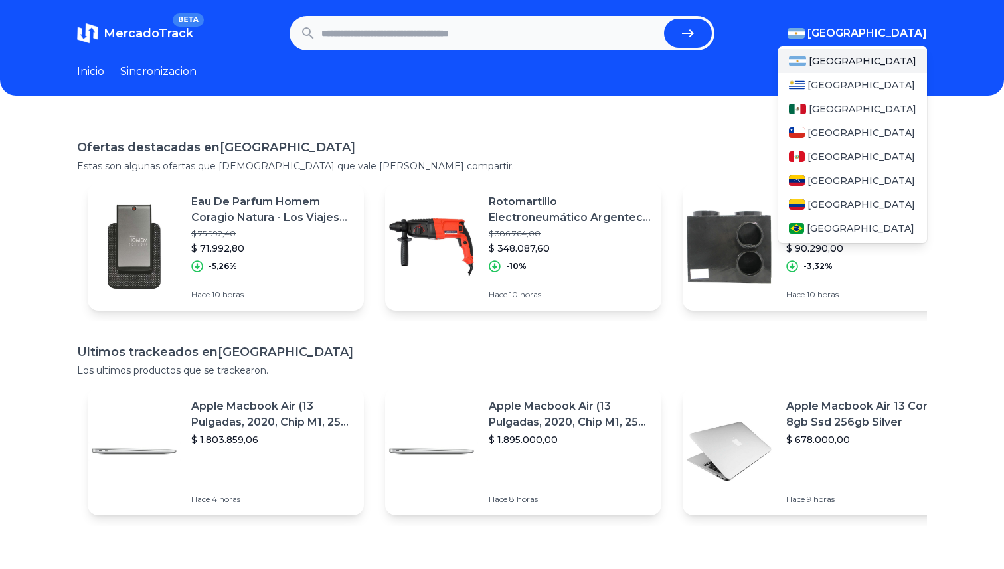 The width and height of the screenshot is (1004, 569). What do you see at coordinates (272, 439) in the screenshot?
I see `p: $ 1.803.859,06` at bounding box center [272, 439].